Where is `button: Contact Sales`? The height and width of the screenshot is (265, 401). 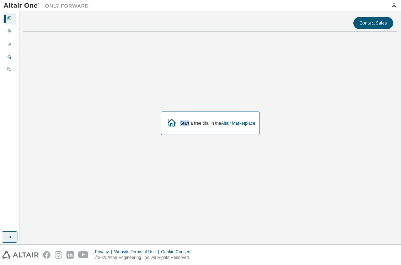 button: Contact Sales is located at coordinates (373, 23).